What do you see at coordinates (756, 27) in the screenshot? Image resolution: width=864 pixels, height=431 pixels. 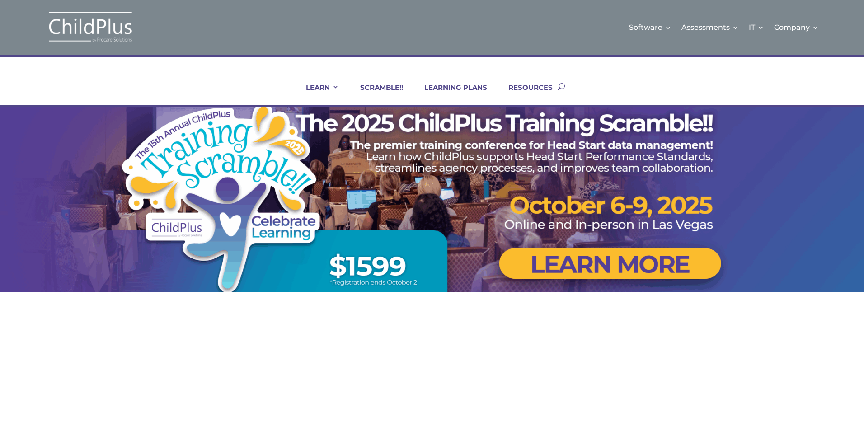 I see `a: IT` at bounding box center [756, 27].